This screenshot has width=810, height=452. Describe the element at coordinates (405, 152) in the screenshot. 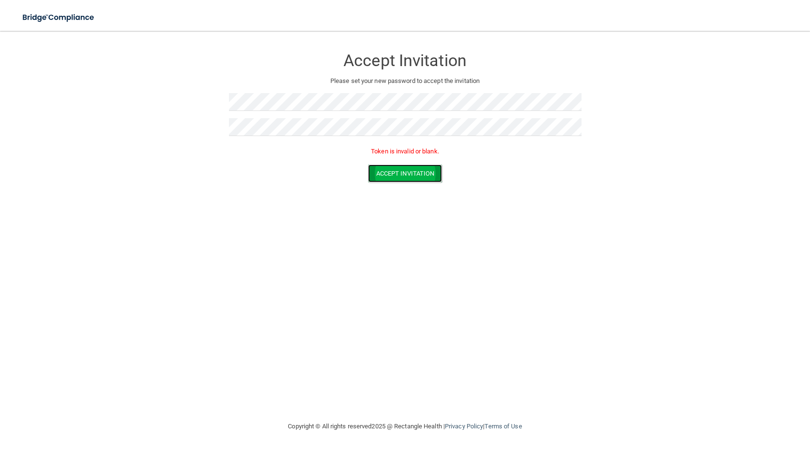

I see `p: Token is invalid or blank.` at that location.